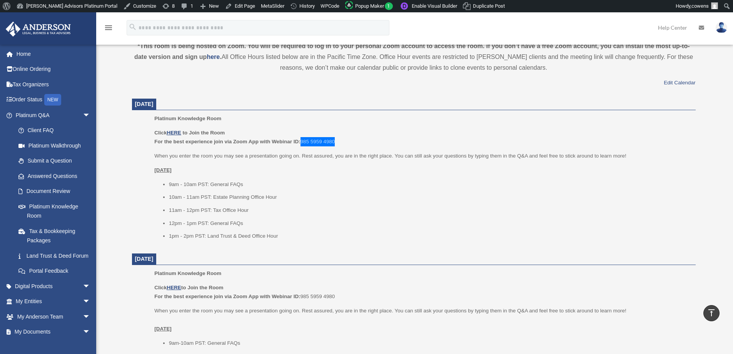 The width and height of the screenshot is (733, 354). What do you see at coordinates (53, 301) in the screenshot?
I see `a: My Entitiesarrow_drop_down` at bounding box center [53, 301].